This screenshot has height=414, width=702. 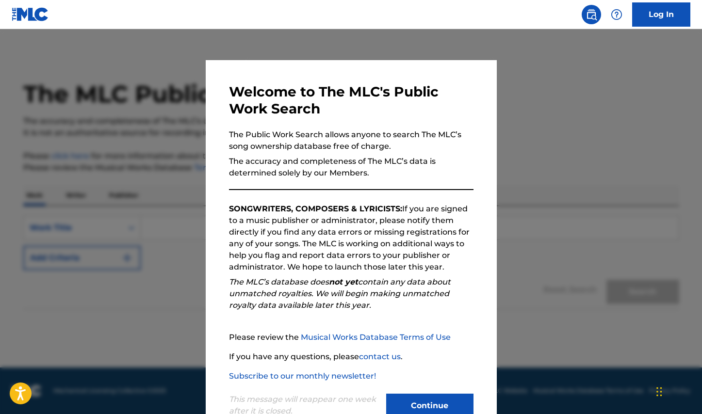 What do you see at coordinates (592, 15) in the screenshot?
I see `img: search` at bounding box center [592, 15].